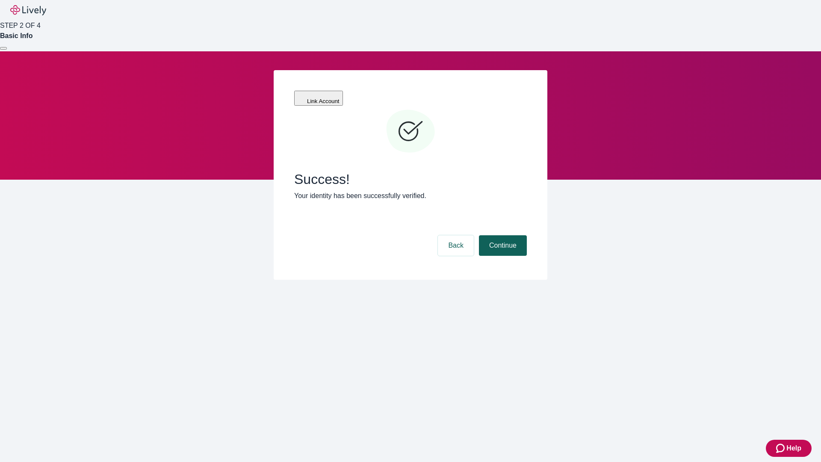  What do you see at coordinates (788, 448) in the screenshot?
I see `button: Zendesk support iconHelp` at bounding box center [788, 448].